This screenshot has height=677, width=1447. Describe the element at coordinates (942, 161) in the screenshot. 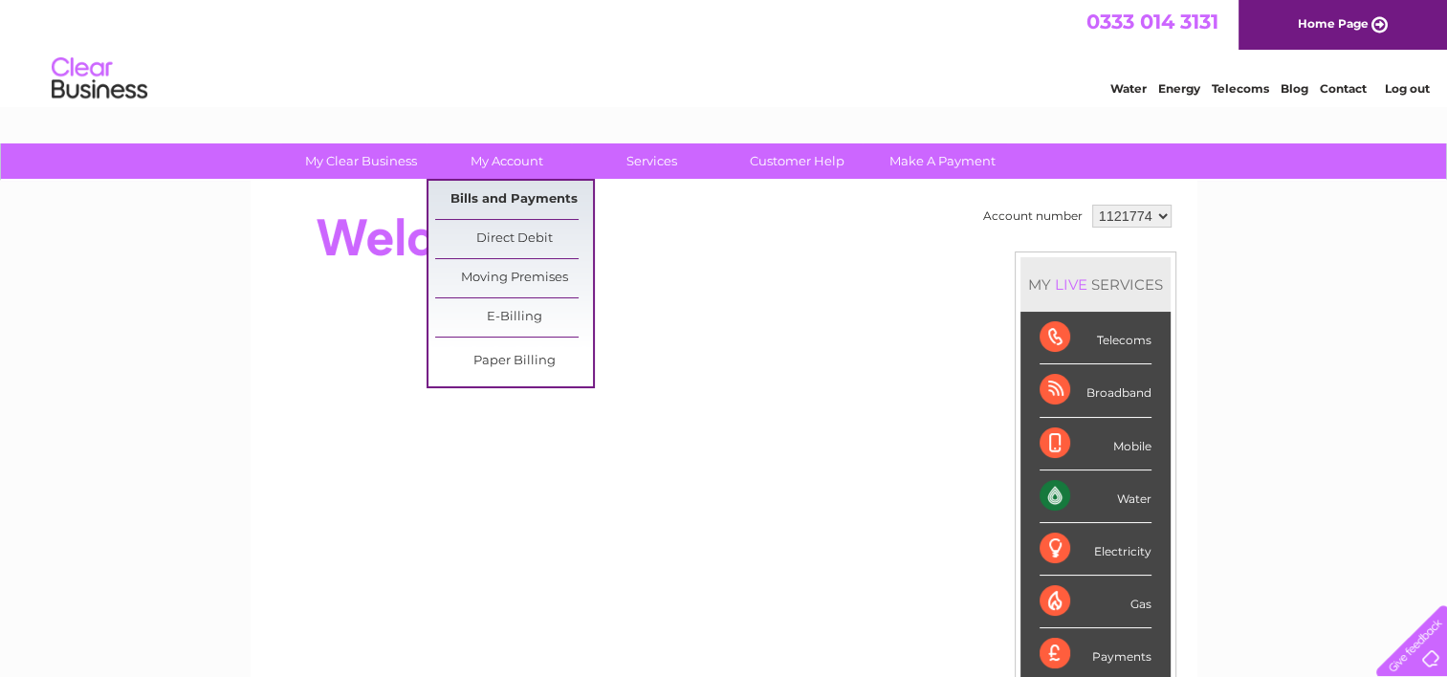

I see `a: Make A Payment` at that location.